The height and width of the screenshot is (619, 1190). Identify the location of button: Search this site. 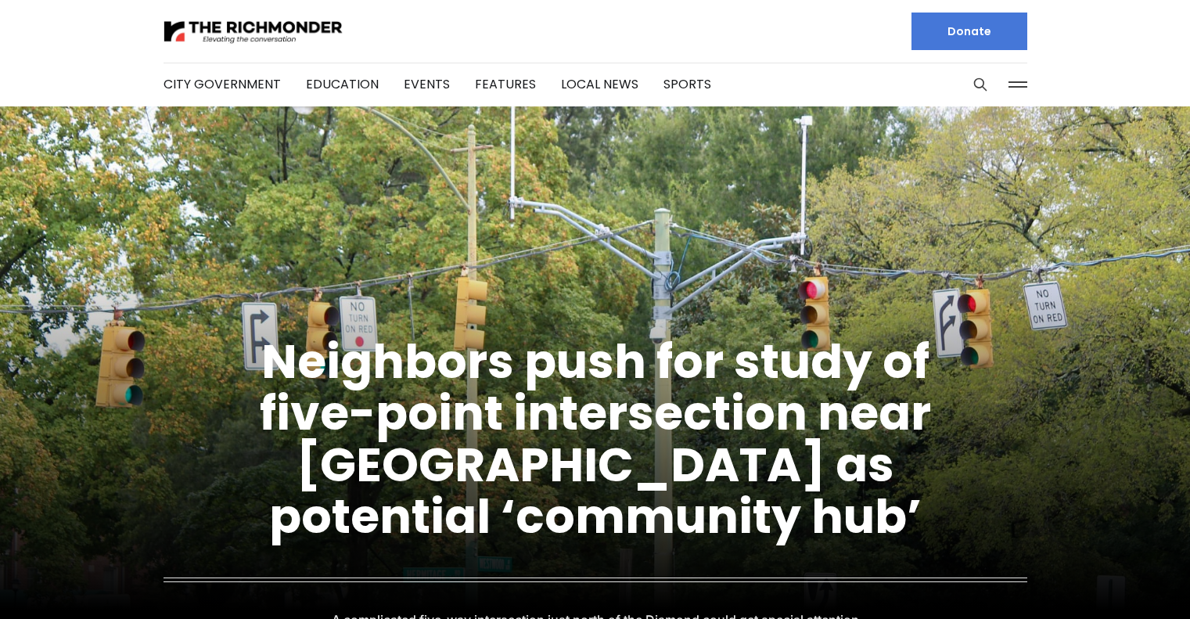
(981, 85).